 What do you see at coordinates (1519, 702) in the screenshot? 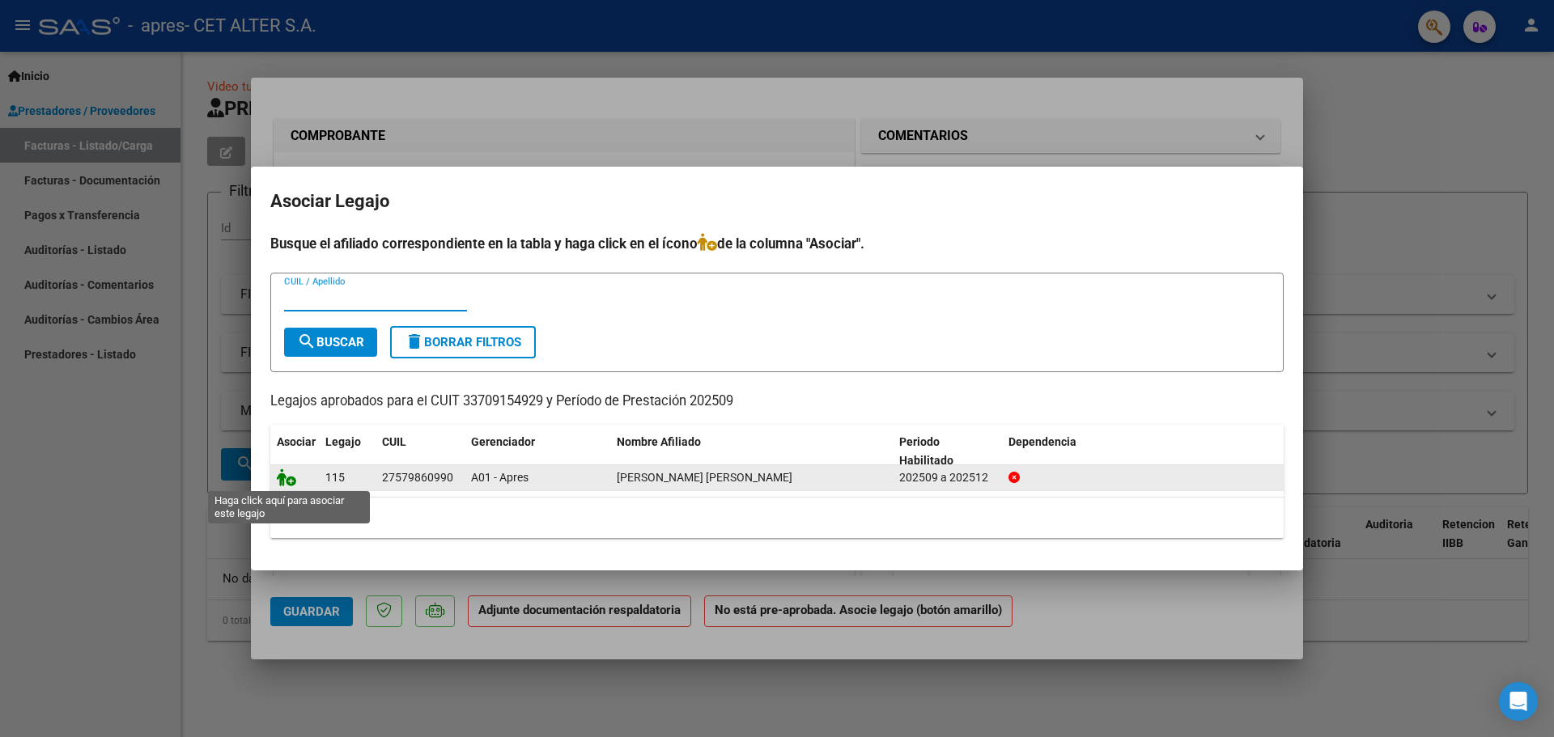
I see `div: Open Intercom Messenger` at bounding box center [1519, 702].